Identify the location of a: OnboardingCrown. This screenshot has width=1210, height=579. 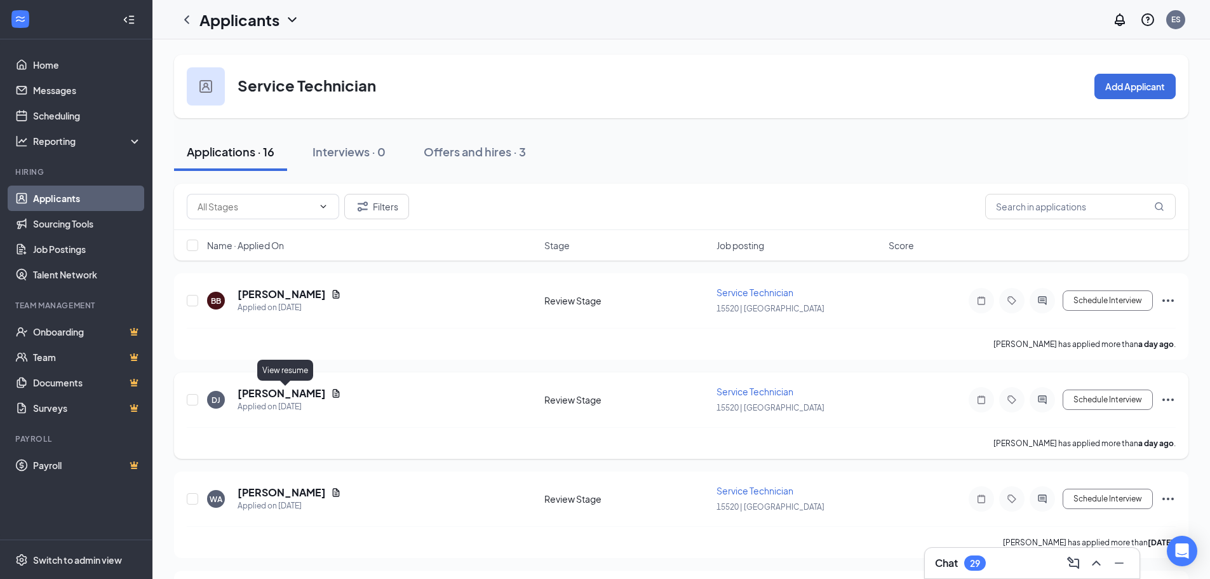
(87, 332).